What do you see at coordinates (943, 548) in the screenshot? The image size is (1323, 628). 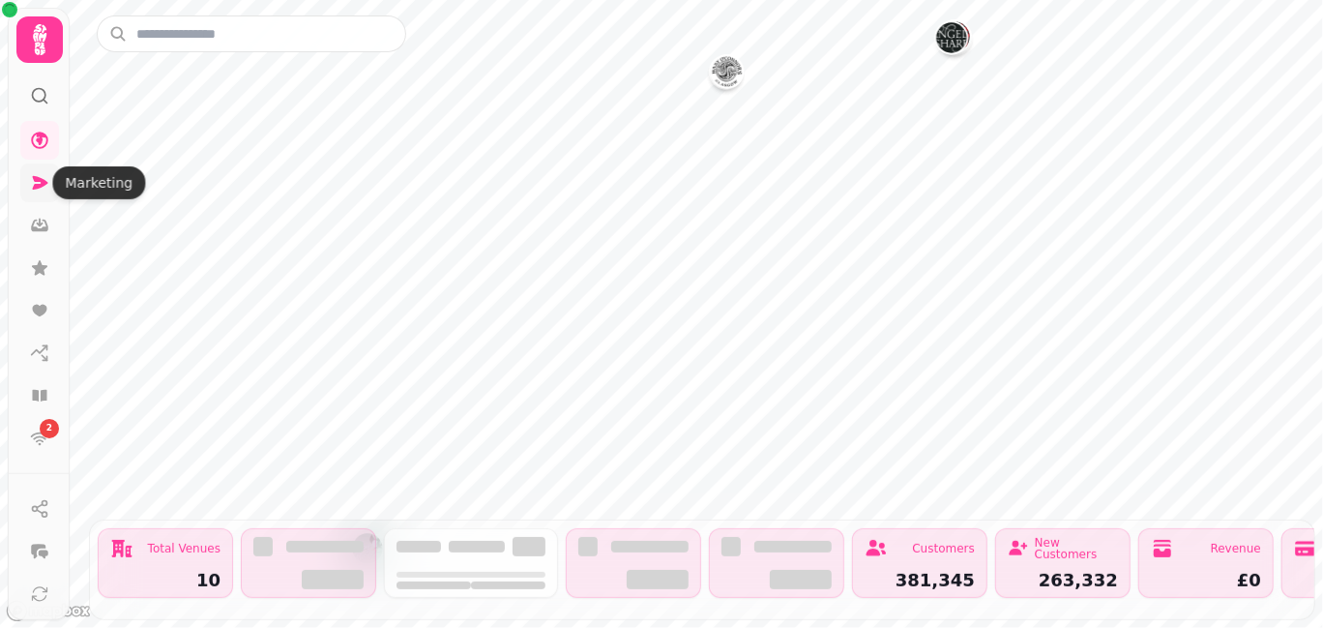 I see `div: Customers` at bounding box center [943, 548].